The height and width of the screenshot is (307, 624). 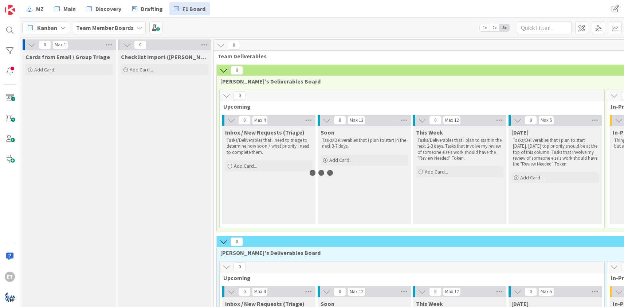 What do you see at coordinates (495, 28) in the screenshot?
I see `span: 2x` at bounding box center [495, 28].